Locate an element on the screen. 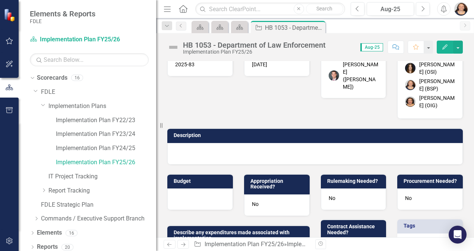  img: Nancy Verhine is located at coordinates (411, 102).